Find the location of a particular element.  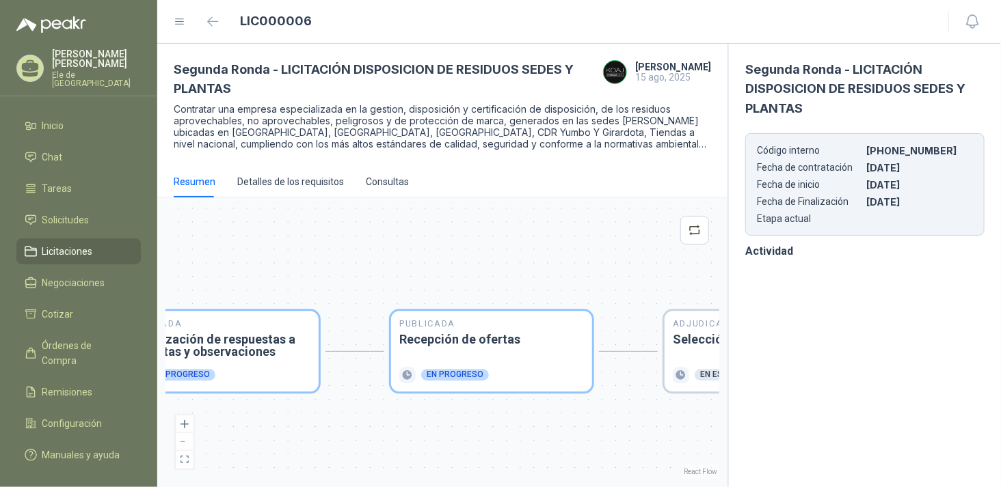

a: Chat is located at coordinates (79, 157).